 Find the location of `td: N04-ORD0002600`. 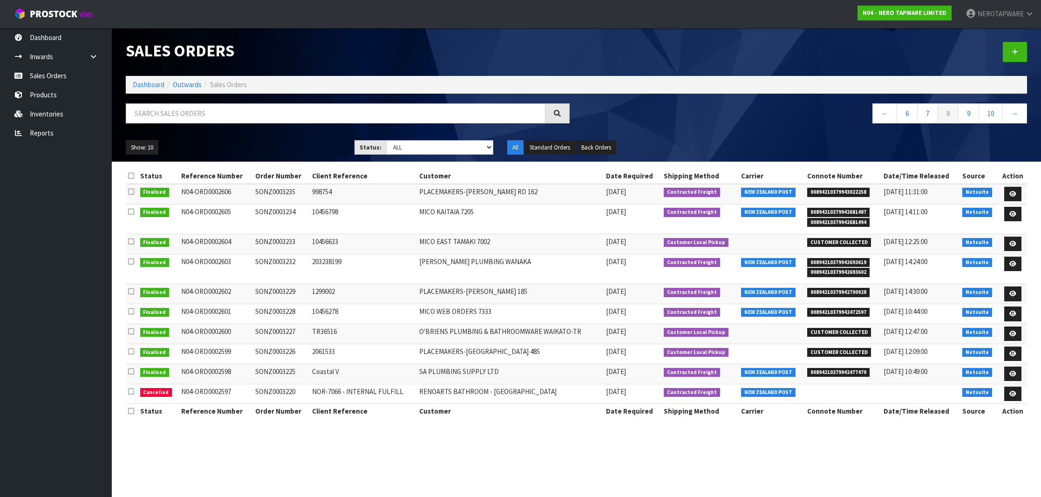

td: N04-ORD0002600 is located at coordinates (216, 333).